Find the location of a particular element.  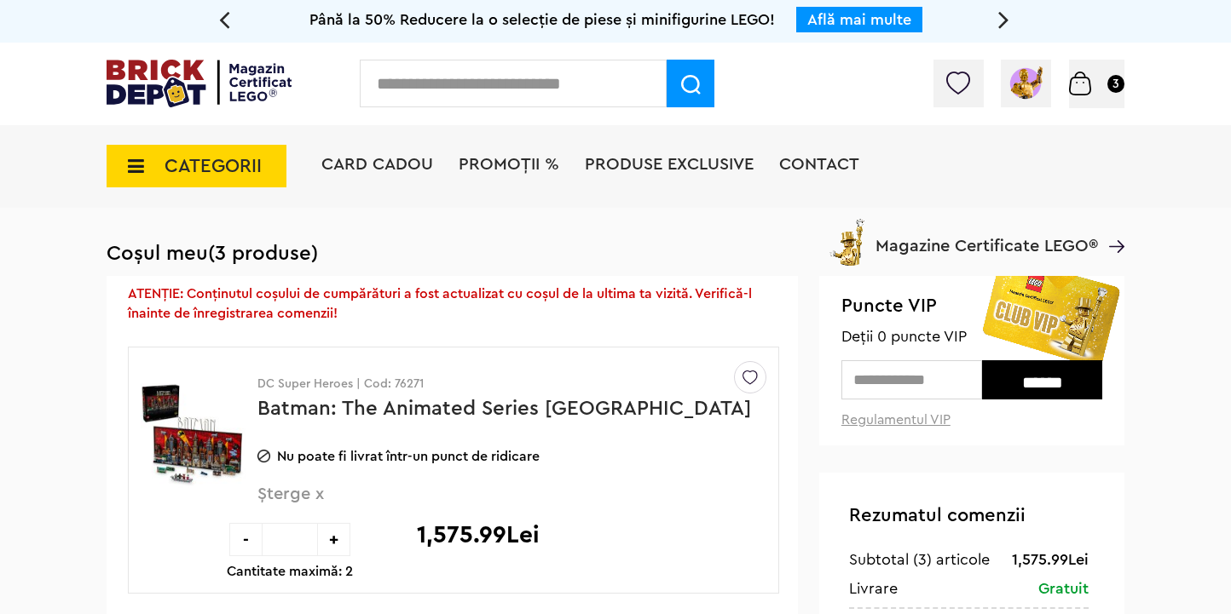

span: PROMOȚII % is located at coordinates (509, 164).